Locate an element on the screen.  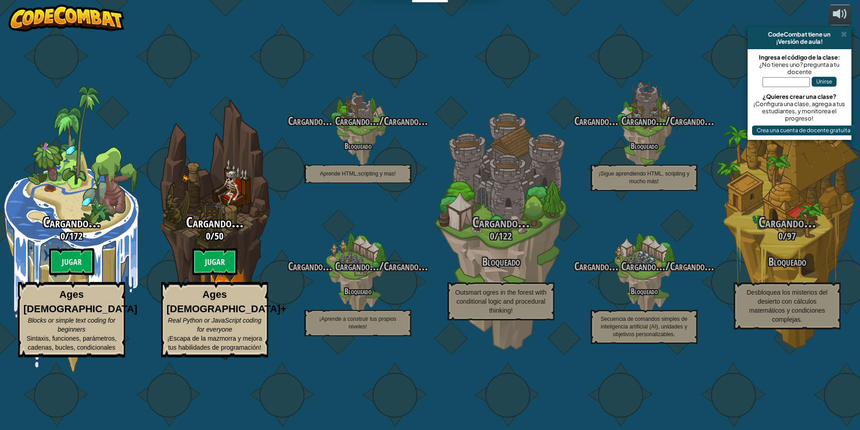
button: Crea una cuenta de docente gratuita is located at coordinates (804, 131).